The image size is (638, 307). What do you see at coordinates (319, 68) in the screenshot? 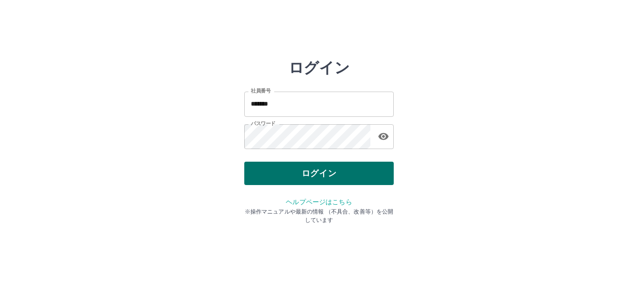
I see `h2: ログイン` at bounding box center [319, 68].